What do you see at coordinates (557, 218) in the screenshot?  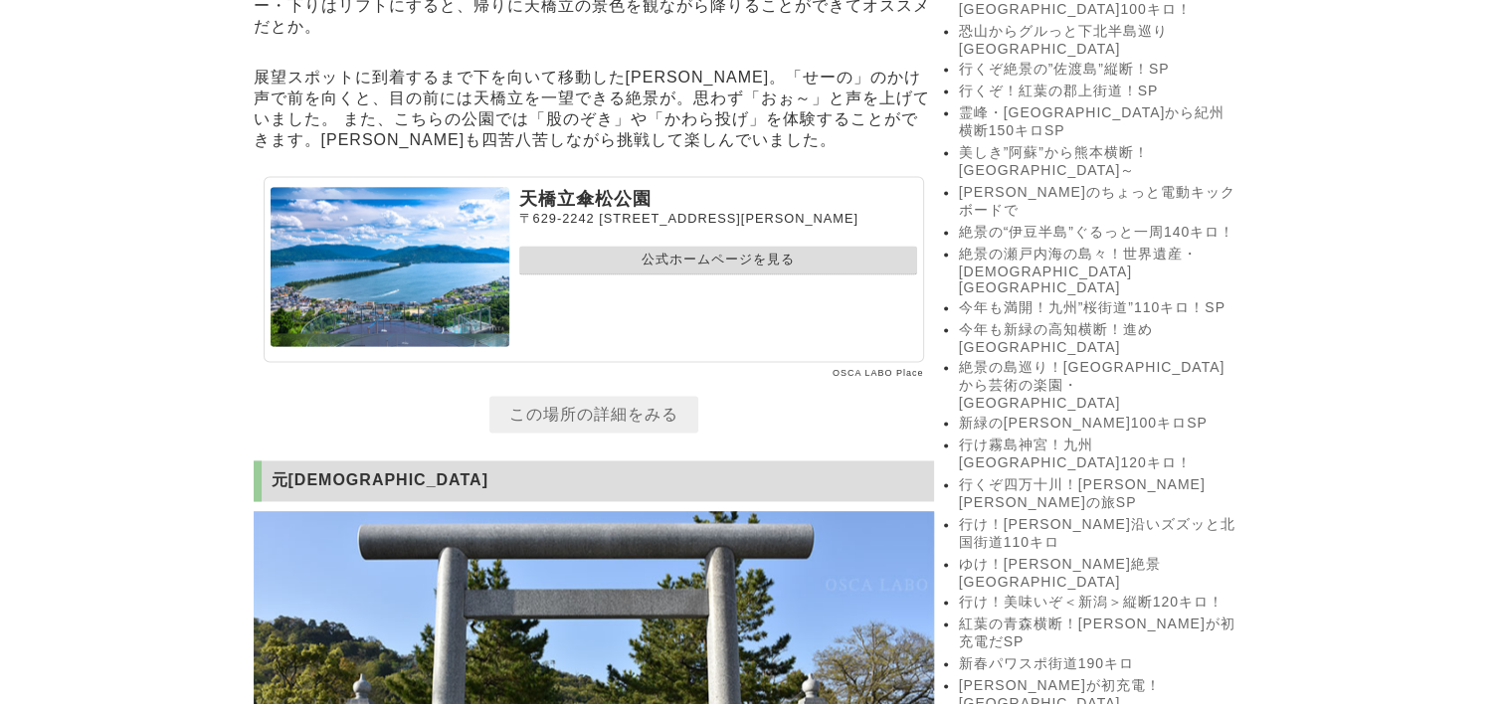 I see `span: 〒629-2242` at bounding box center [557, 218].